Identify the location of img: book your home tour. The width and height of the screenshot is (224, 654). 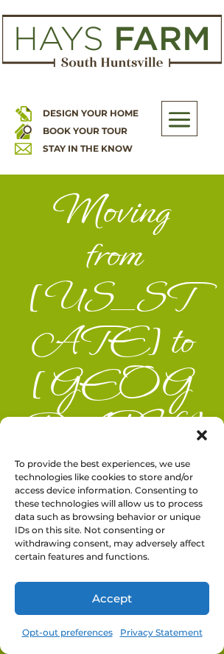
(23, 130).